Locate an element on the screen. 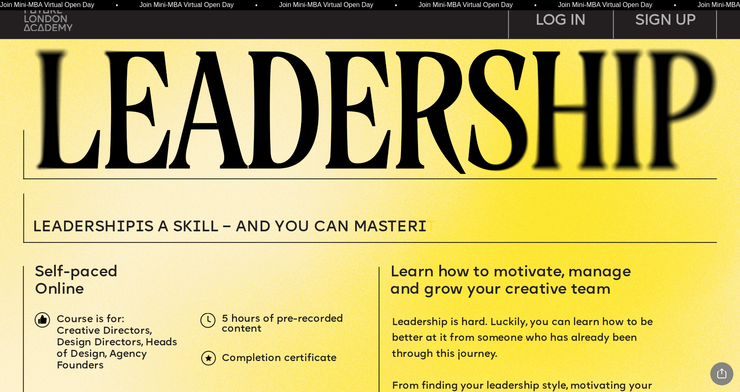 This screenshot has width=740, height=392. img: upload-6b0d0326-a6ce-441c-aac1-c2ff159b353e.png is located at coordinates (209, 358).